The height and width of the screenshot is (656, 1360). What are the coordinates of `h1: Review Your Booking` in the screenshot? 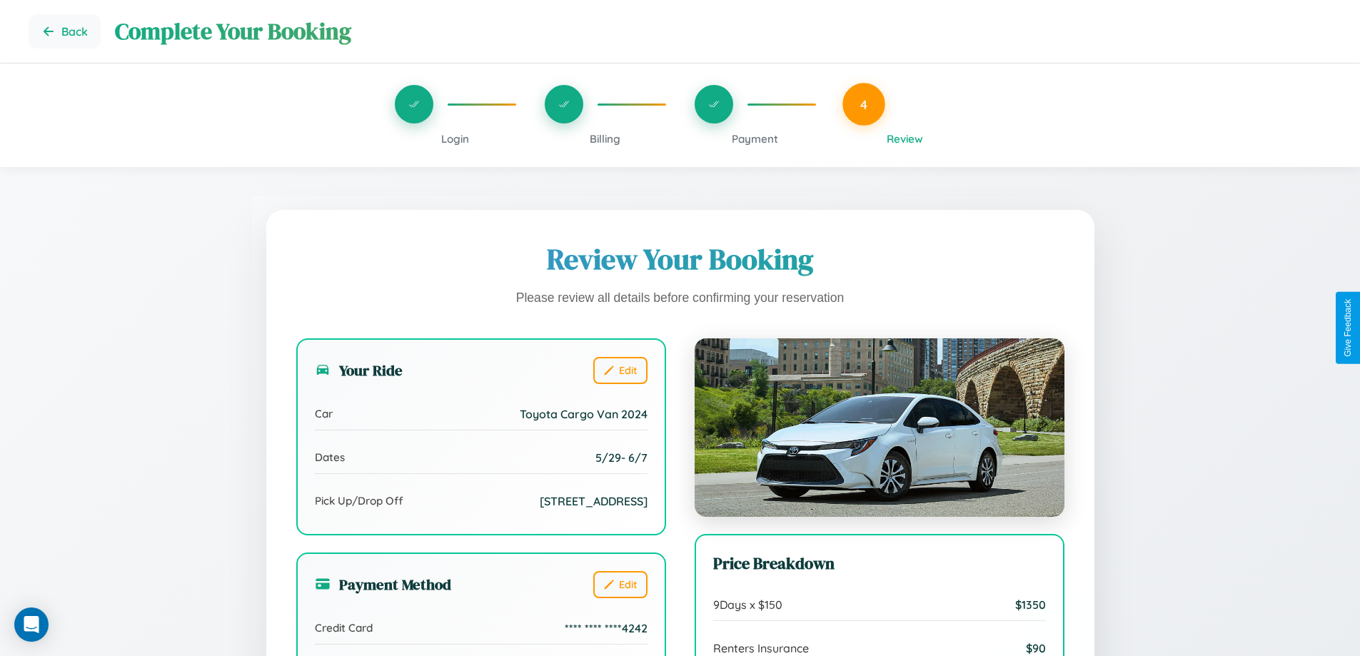 It's located at (680, 259).